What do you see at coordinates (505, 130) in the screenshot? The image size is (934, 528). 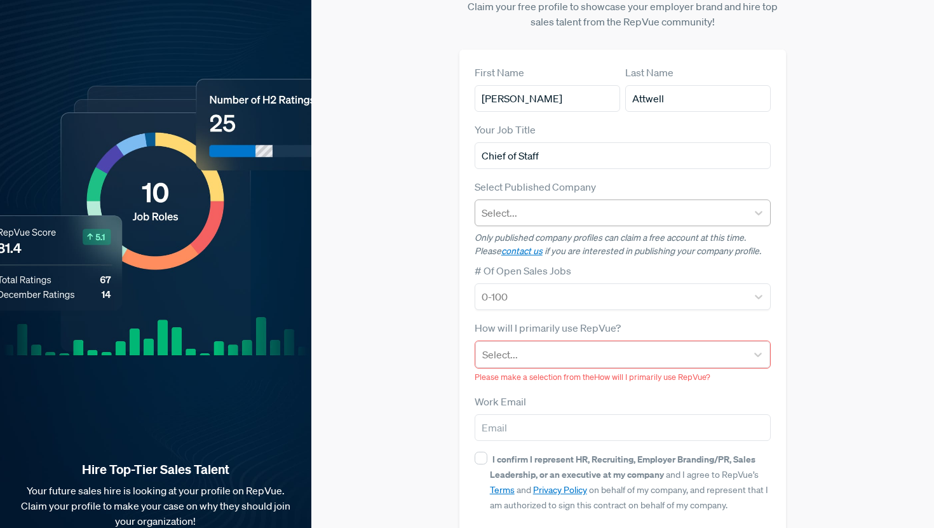 I see `label: Your Job Title` at bounding box center [505, 130].